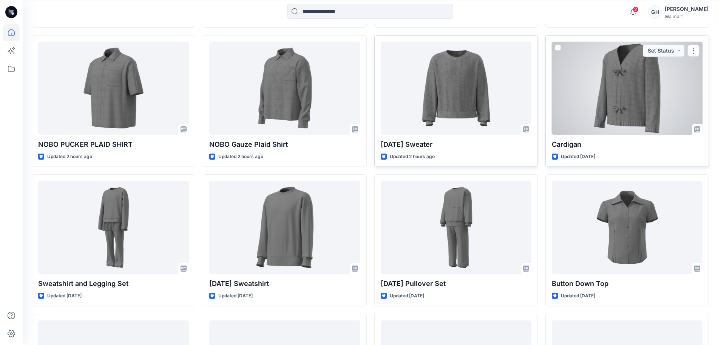 The image size is (718, 345). Describe the element at coordinates (284, 144) in the screenshot. I see `p: NOBO Gauze Plaid Shirt` at that location.